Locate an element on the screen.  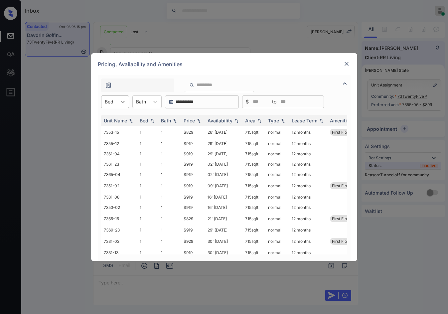
div: Availability is located at coordinates (220, 121).